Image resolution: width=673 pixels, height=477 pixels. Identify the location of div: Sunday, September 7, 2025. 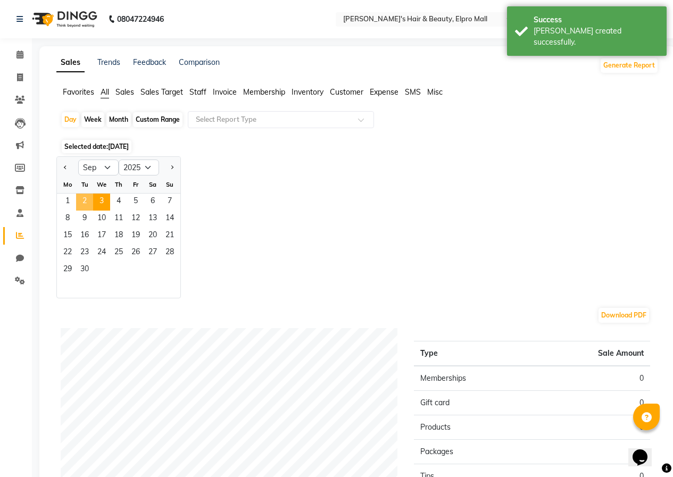
(170, 202).